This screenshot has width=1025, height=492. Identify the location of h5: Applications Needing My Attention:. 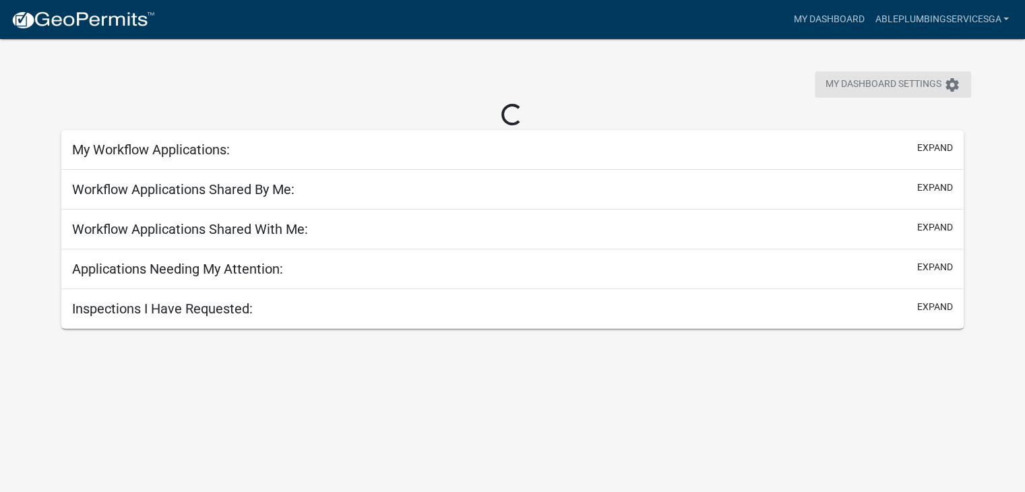
(177, 269).